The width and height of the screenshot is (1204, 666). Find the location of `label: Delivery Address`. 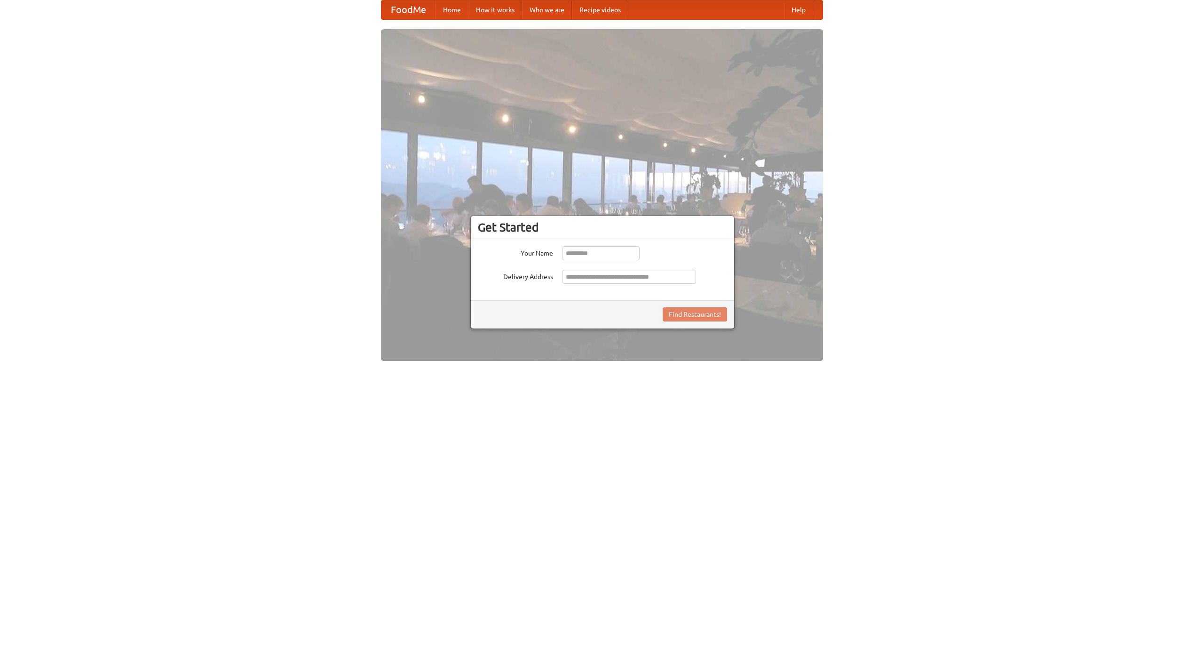

label: Delivery Address is located at coordinates (516, 275).